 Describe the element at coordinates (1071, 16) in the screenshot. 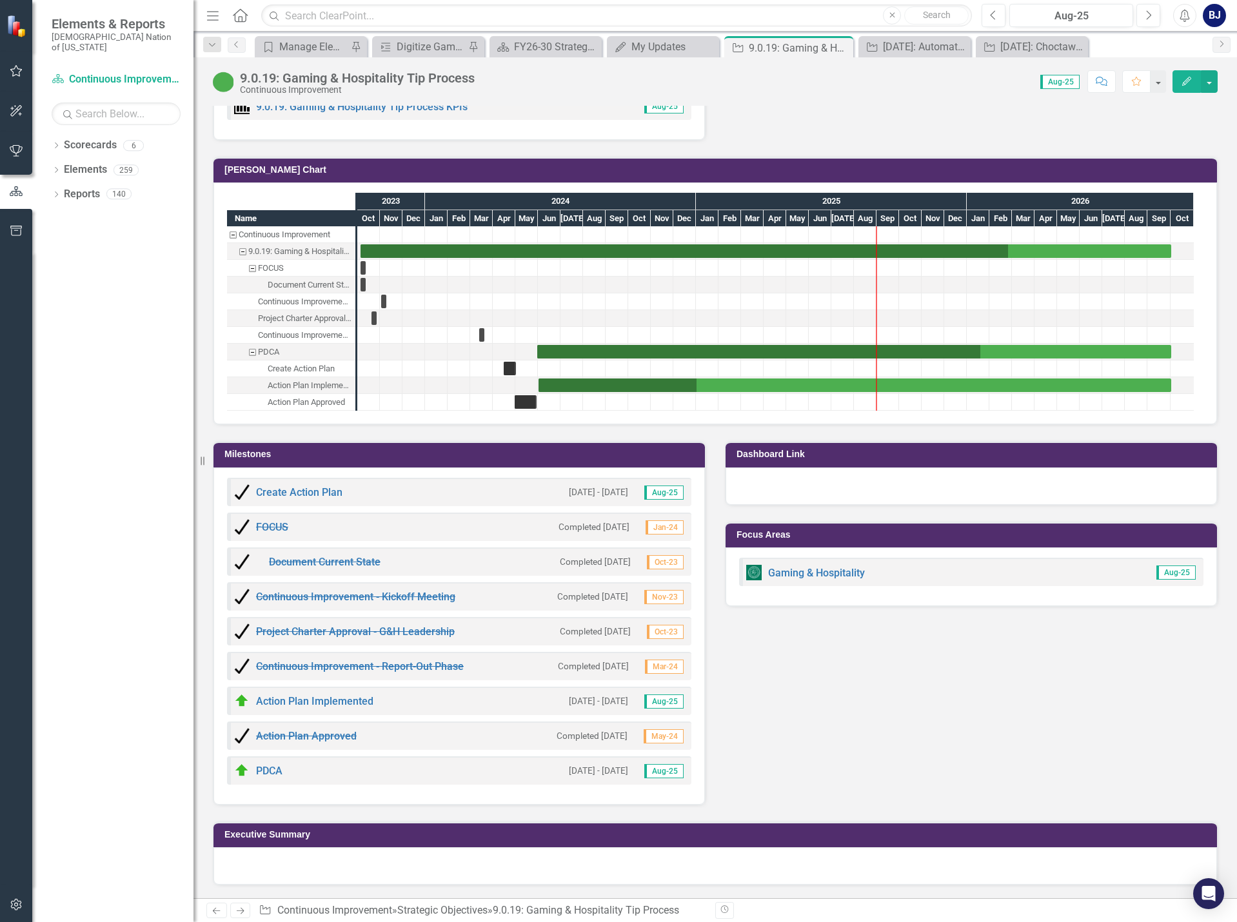

I see `div: Aug-25` at that location.